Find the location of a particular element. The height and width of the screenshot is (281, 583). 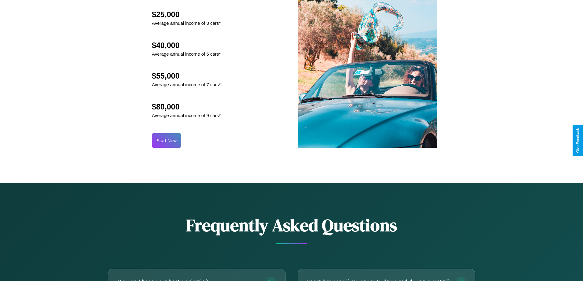

p: Average annual income of 7 cars* is located at coordinates (186, 85).